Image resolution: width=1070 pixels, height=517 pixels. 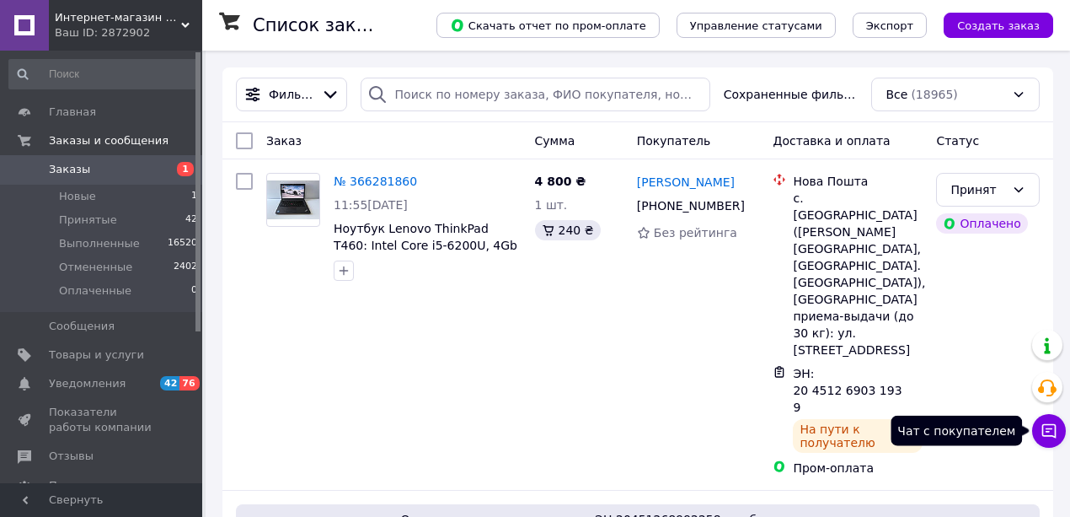 What do you see at coordinates (791, 94) in the screenshot?
I see `span: Сохраненные фильтры:` at bounding box center [791, 94].